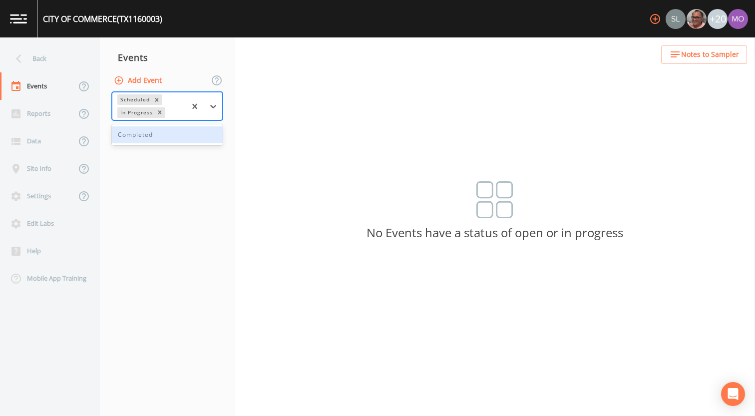  What do you see at coordinates (167, 57) in the screenshot?
I see `div: Events` at bounding box center [167, 57].